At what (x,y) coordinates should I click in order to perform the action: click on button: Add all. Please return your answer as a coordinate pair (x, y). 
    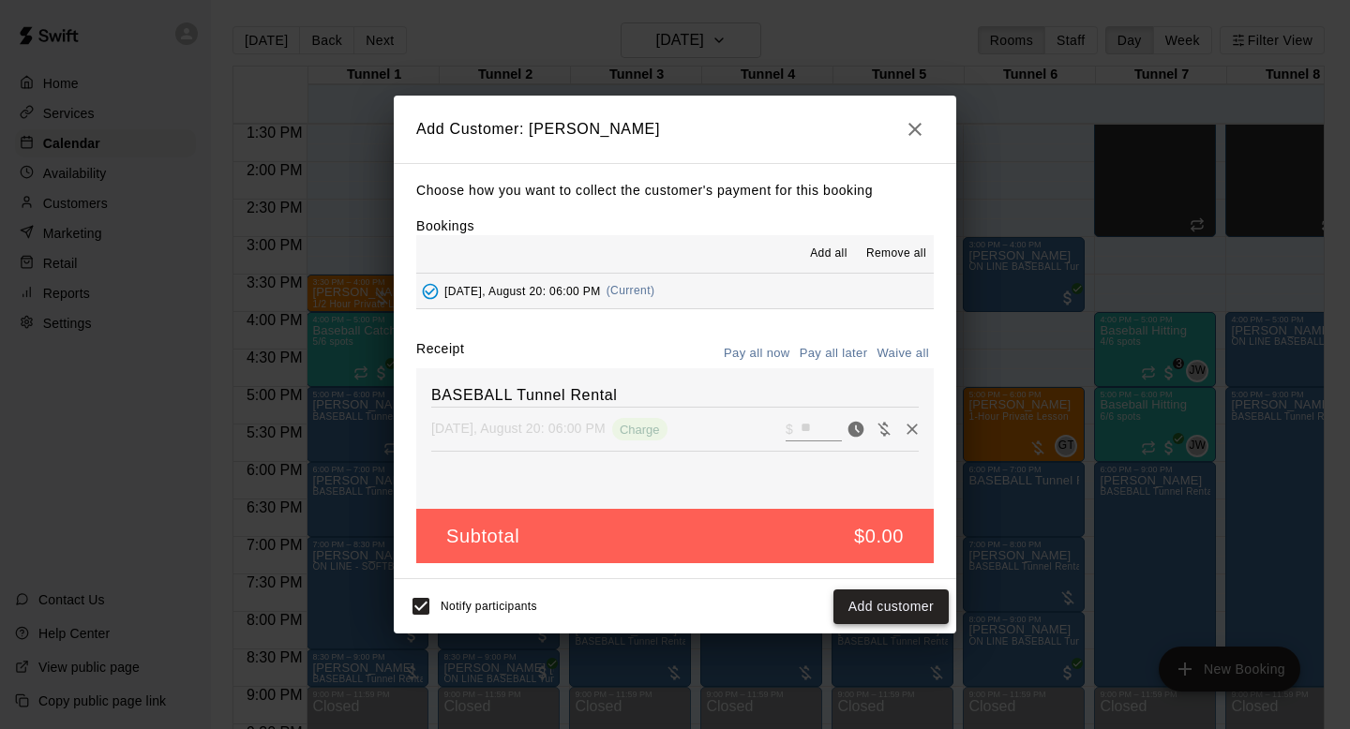
    Looking at the image, I should click on (829, 254).